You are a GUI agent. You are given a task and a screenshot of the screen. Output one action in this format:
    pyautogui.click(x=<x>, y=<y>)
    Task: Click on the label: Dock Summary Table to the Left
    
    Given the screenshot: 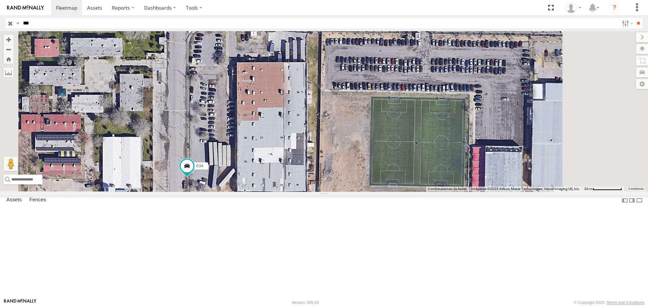 What is the action you would take?
    pyautogui.click(x=625, y=200)
    